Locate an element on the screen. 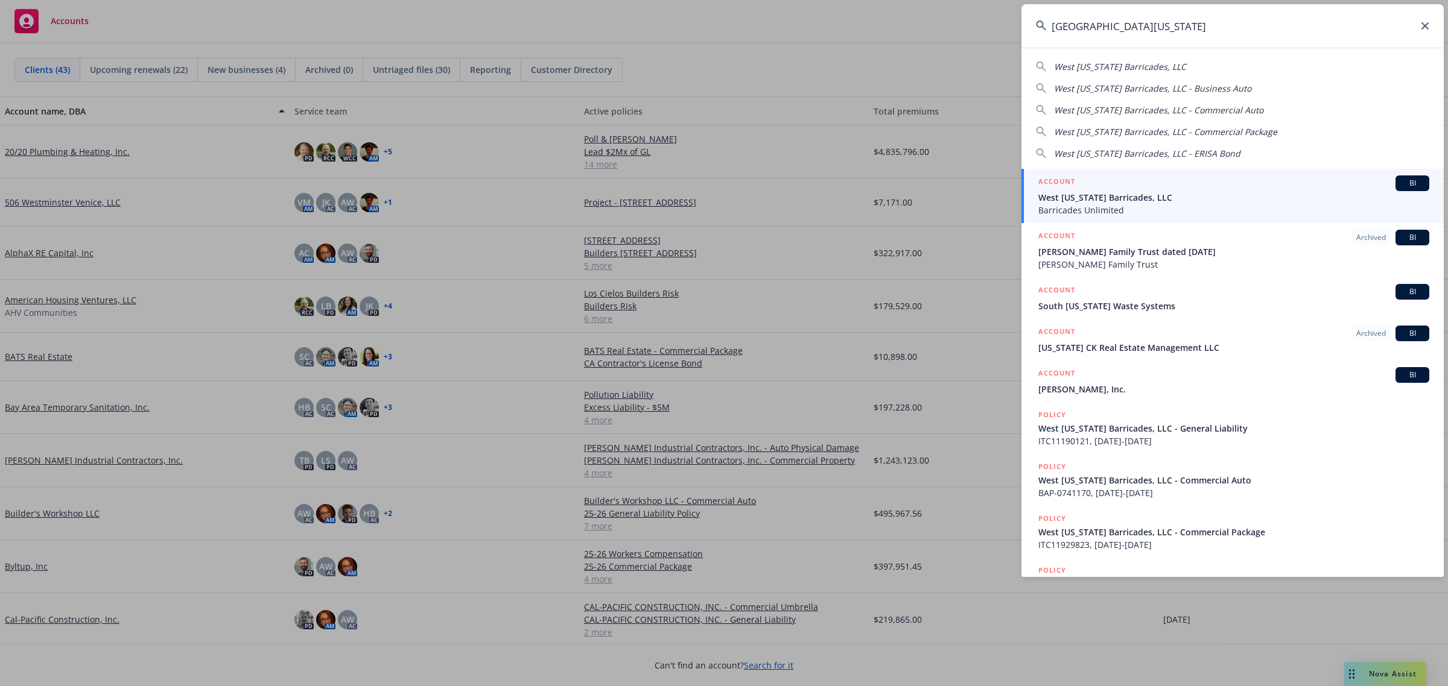 This screenshot has height=686, width=1448. a: POLICY is located at coordinates (1232, 584).